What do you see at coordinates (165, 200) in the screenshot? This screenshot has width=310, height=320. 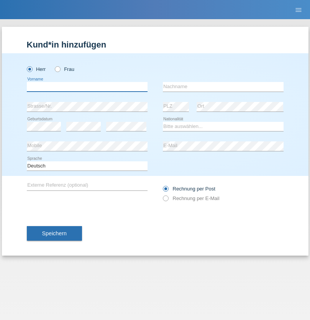 I see `input: Rechnung per E-Mail` at bounding box center [165, 200].